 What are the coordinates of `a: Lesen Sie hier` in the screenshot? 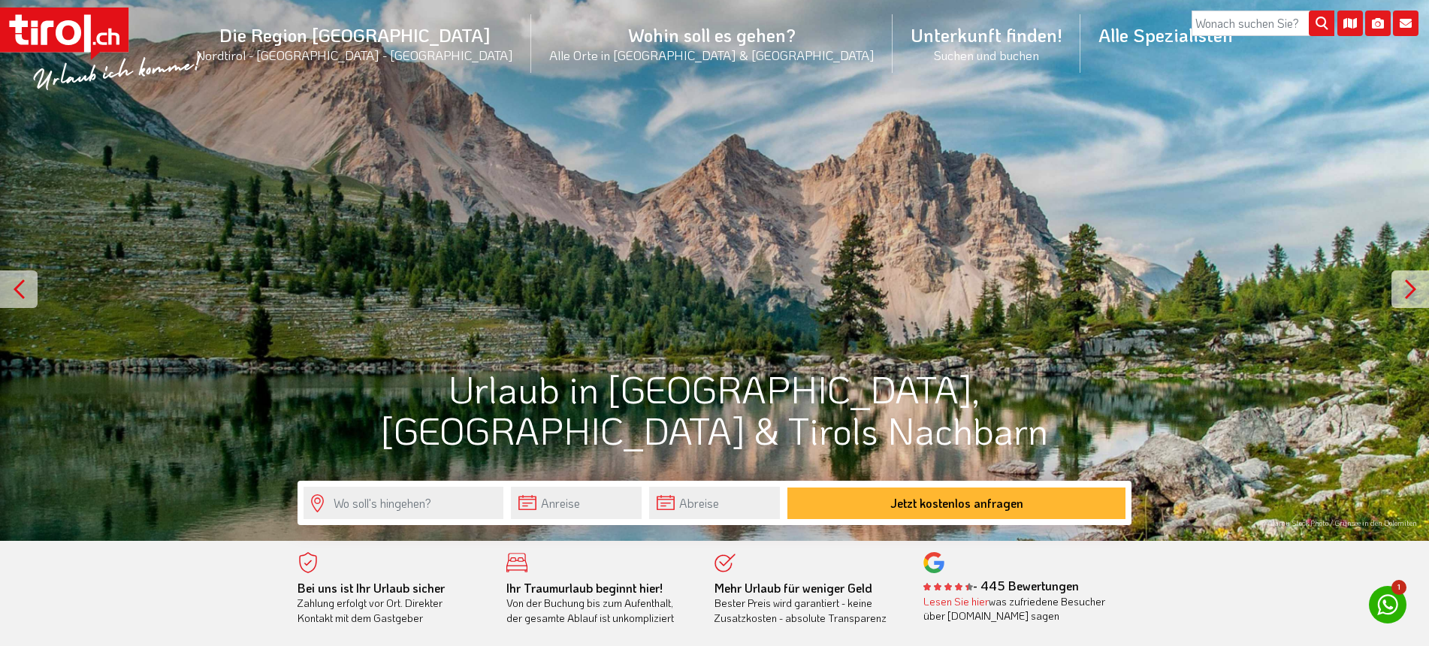 It's located at (956, 601).